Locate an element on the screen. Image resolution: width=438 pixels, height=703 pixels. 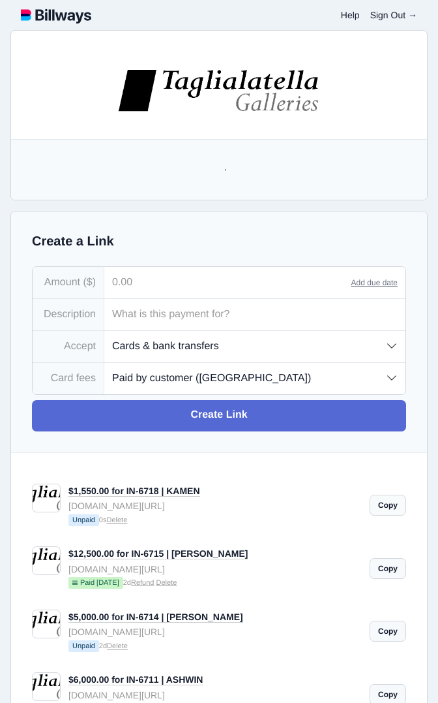
small: 0s is located at coordinates (215, 521).